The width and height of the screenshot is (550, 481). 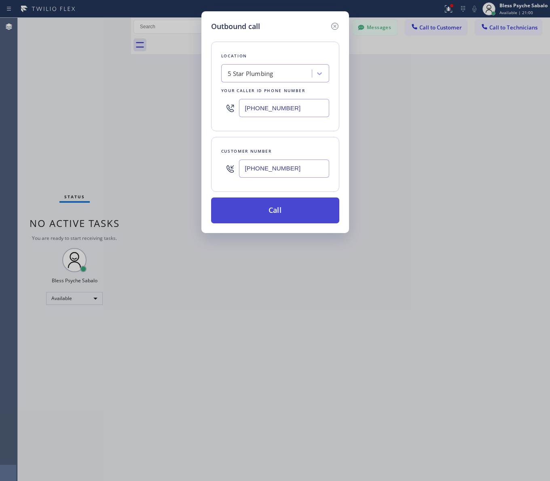 I want to click on h5: Outbound call, so click(x=235, y=26).